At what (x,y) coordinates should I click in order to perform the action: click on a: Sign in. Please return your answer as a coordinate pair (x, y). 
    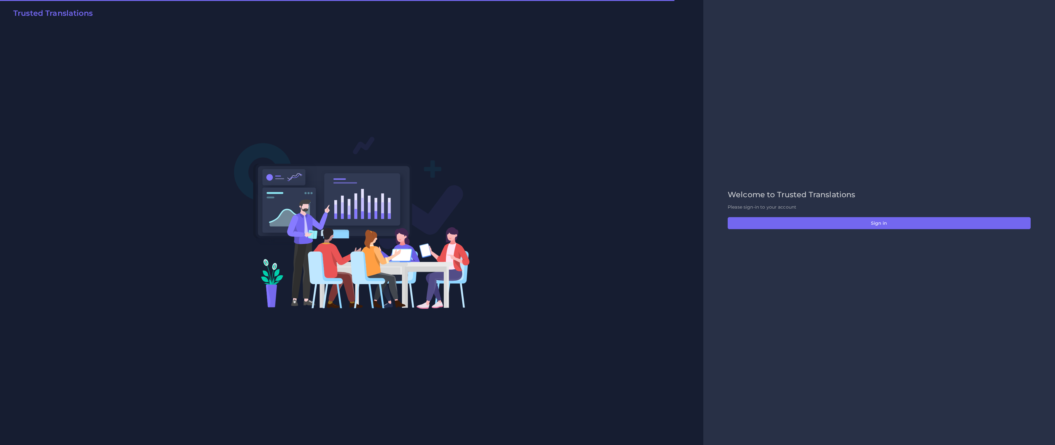
    Looking at the image, I should click on (879, 223).